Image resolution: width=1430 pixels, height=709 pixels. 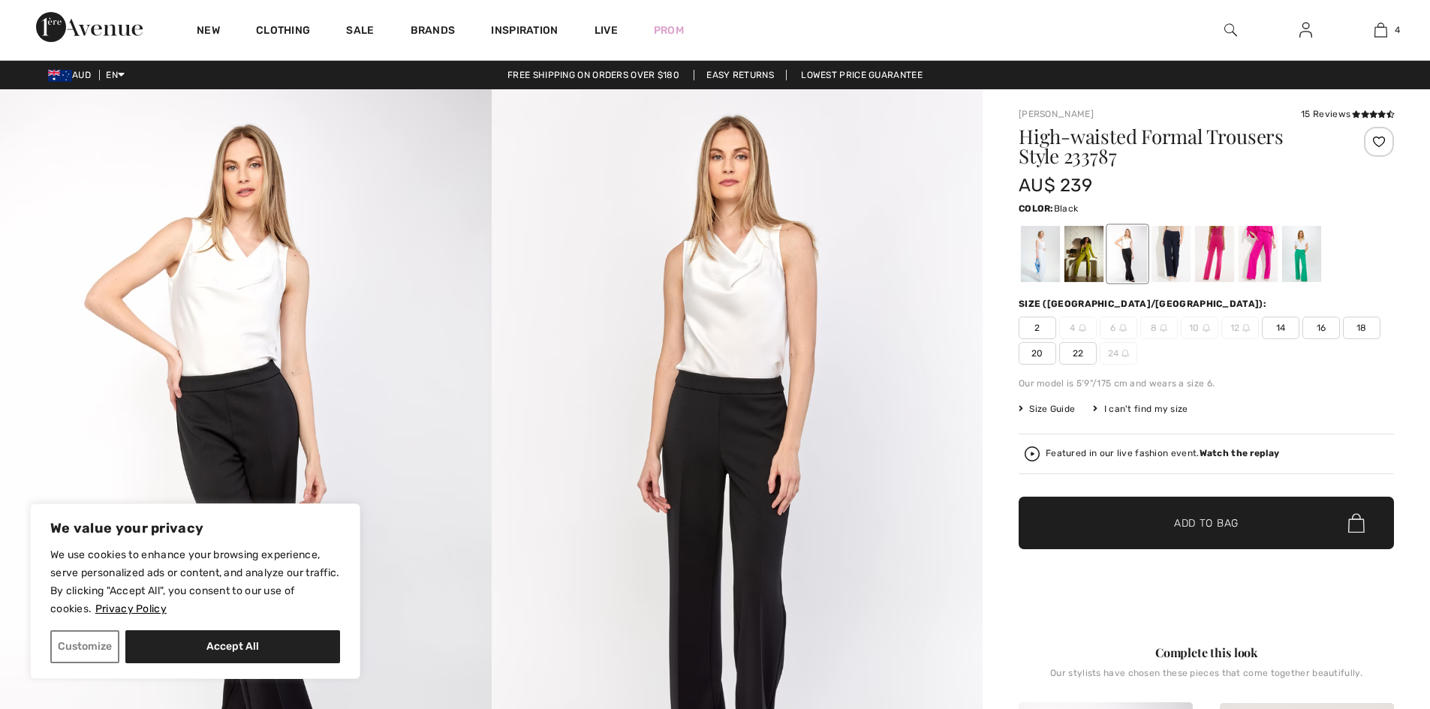 I want to click on span: 8, so click(x=1159, y=328).